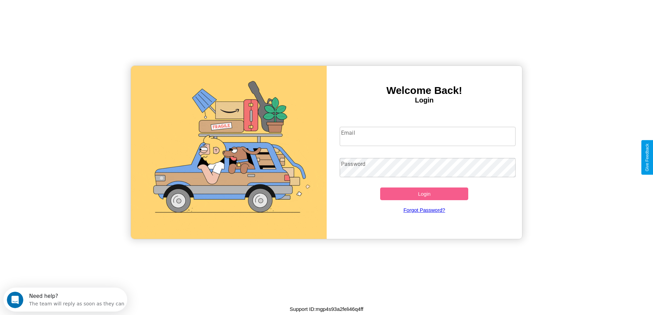 The width and height of the screenshot is (653, 315). I want to click on h4: Login, so click(425, 100).